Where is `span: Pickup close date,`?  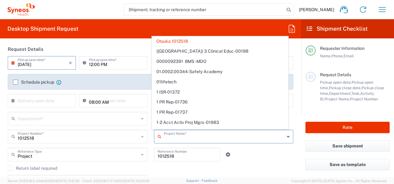
span: Pickup close date, is located at coordinates (345, 88).